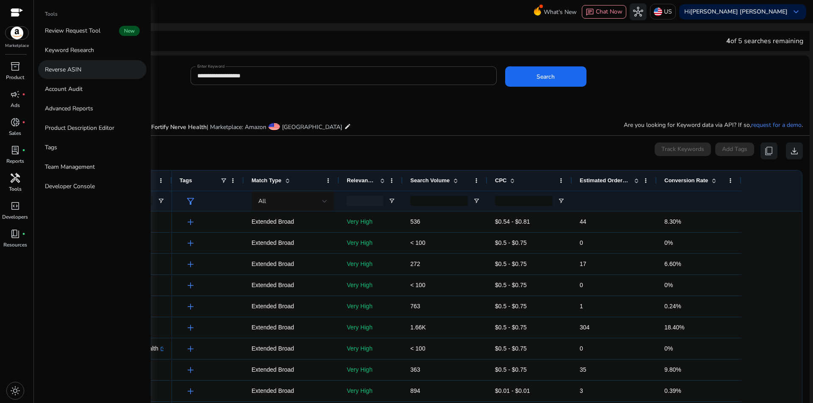 This screenshot has height=403, width=813. I want to click on span: 536, so click(415, 222).